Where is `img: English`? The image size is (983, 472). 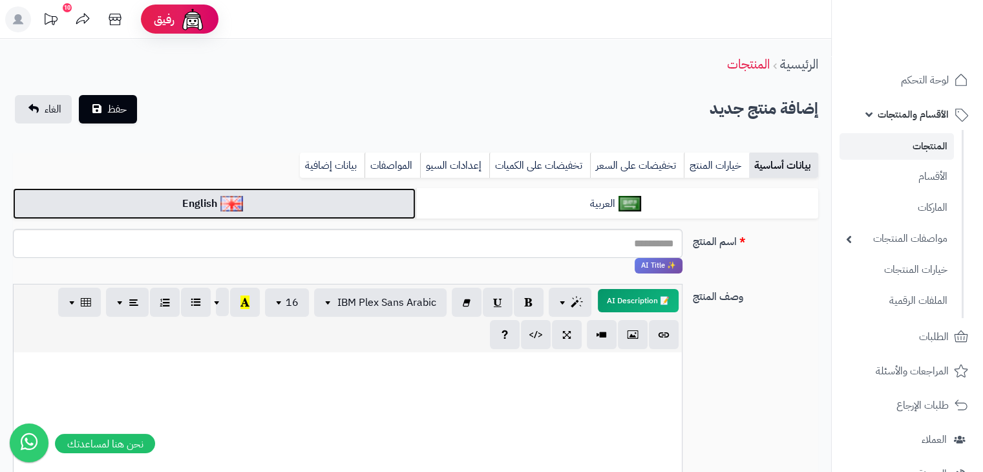
img: English is located at coordinates (231, 204).